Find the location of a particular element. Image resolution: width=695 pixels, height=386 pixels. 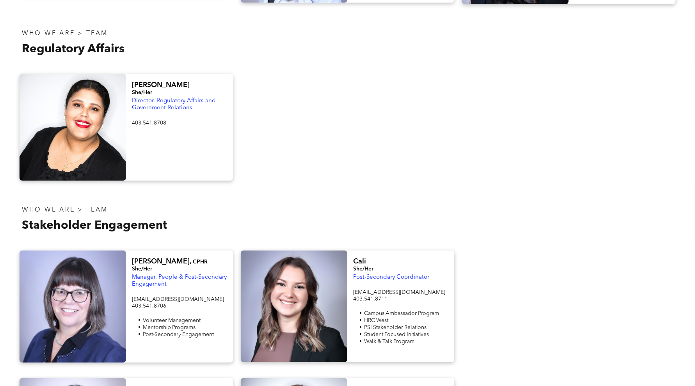

span: CPHR is located at coordinates (200, 262).